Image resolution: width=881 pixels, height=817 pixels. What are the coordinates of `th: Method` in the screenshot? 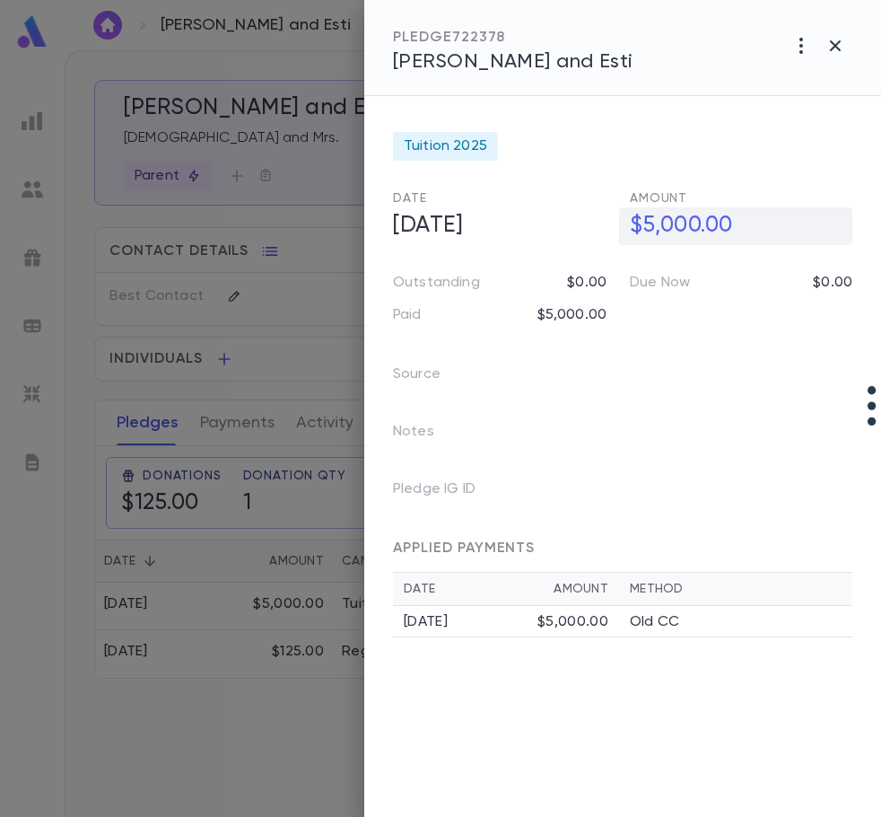 It's located at (736, 589).